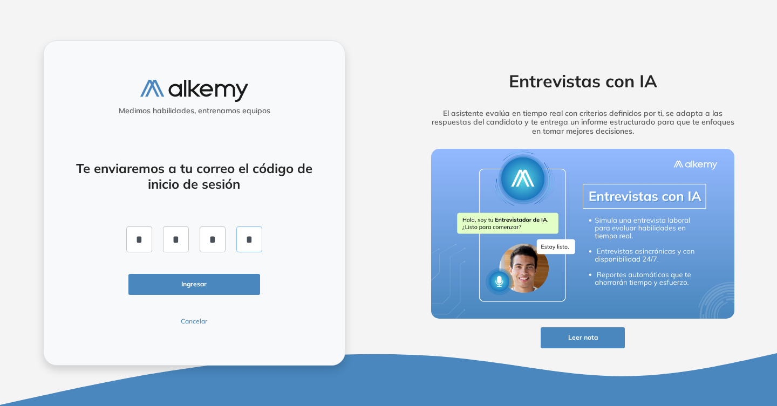  Describe the element at coordinates (194, 176) in the screenshot. I see `h4: Te enviaremos a tu correo el código de inicio de sesión` at that location.